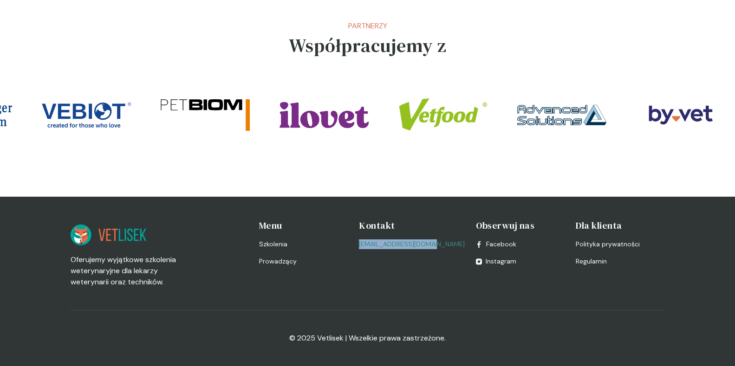 The height and width of the screenshot is (366, 735). Describe the element at coordinates (619, 261) in the screenshot. I see `a: Regulamin` at that location.